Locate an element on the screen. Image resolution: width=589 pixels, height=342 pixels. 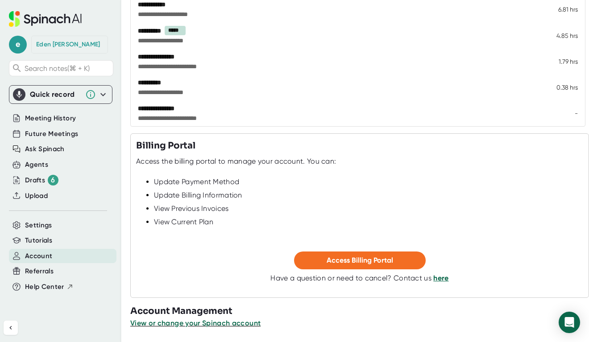
span: Account is located at coordinates (38, 256).